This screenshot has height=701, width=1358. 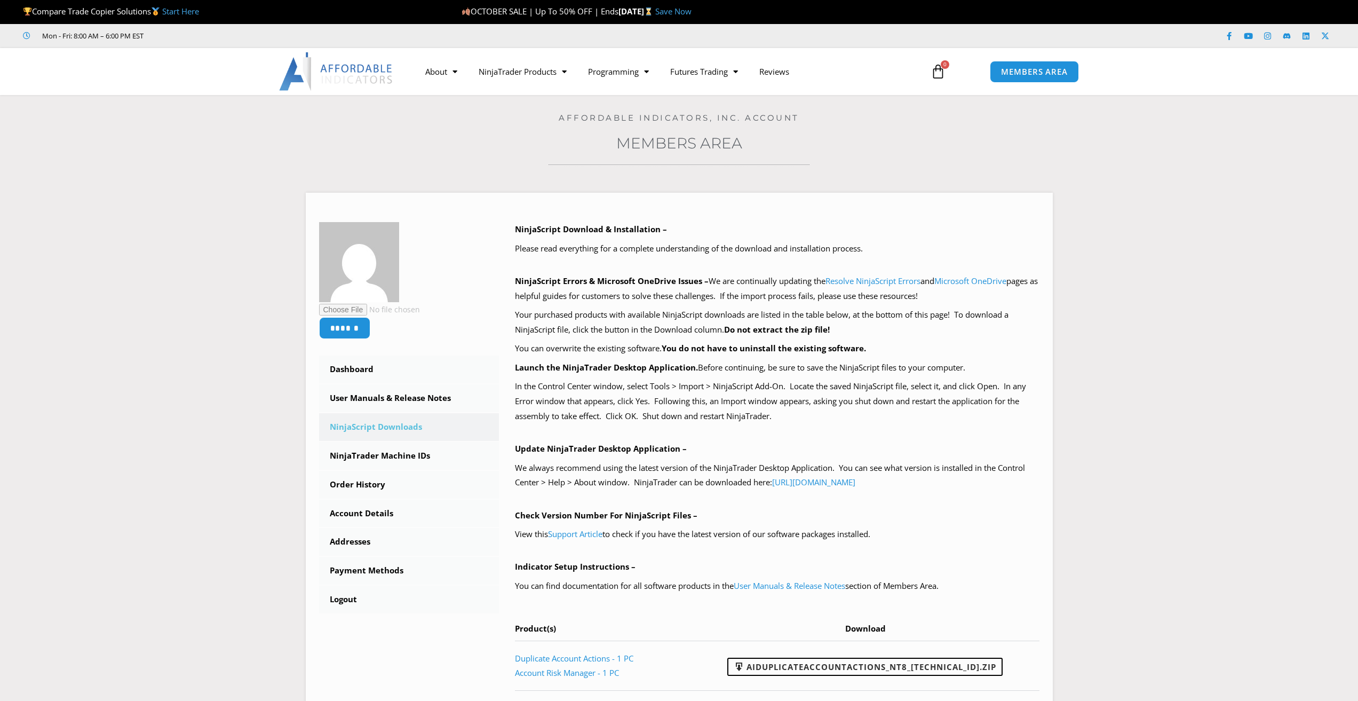 What do you see at coordinates (1034, 71) in the screenshot?
I see `a: MEMBERS AREA` at bounding box center [1034, 71].